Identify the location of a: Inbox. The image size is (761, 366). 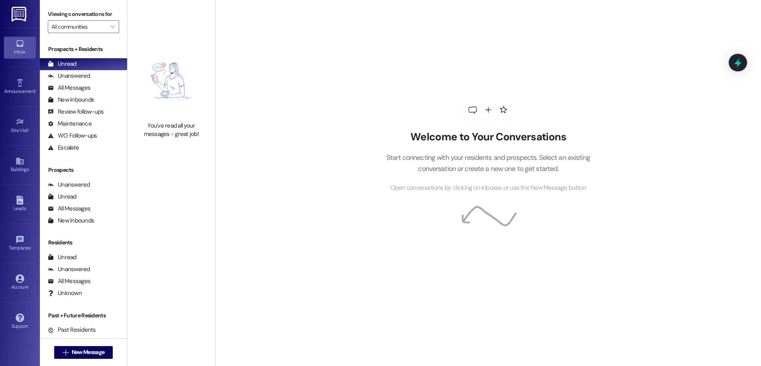
(20, 47).